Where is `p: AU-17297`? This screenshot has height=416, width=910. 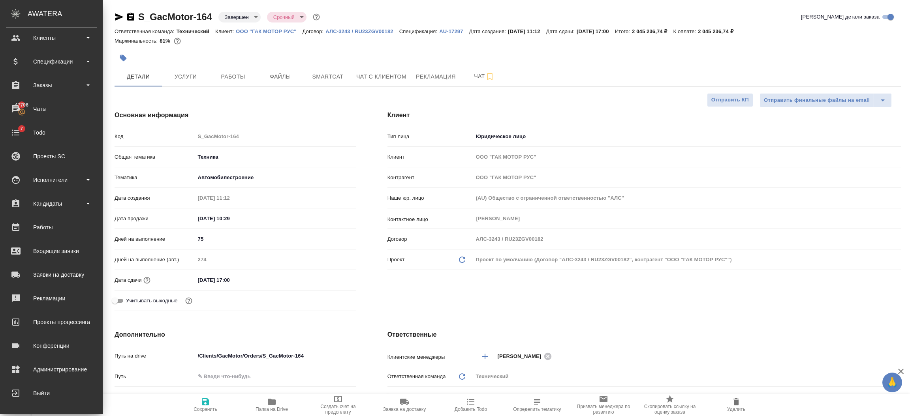 p: AU-17297 is located at coordinates (454, 31).